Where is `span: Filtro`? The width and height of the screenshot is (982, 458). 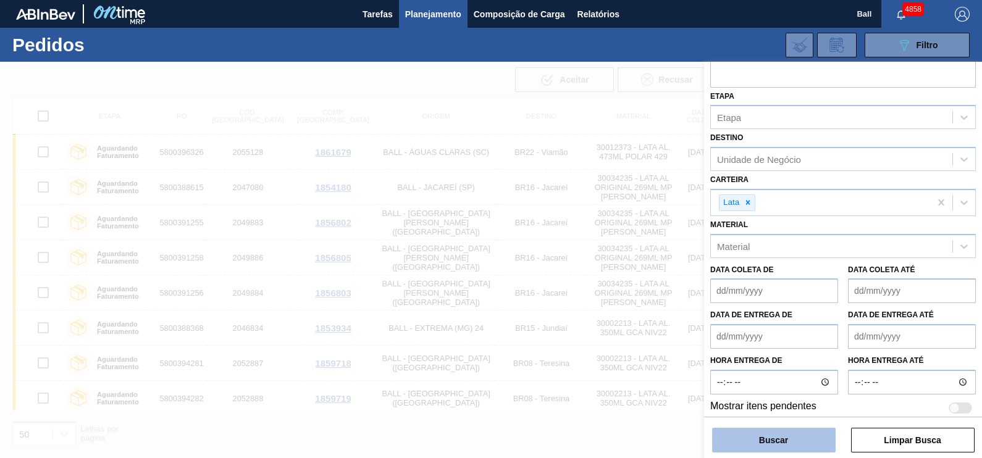
span: Filtro is located at coordinates (927, 45).